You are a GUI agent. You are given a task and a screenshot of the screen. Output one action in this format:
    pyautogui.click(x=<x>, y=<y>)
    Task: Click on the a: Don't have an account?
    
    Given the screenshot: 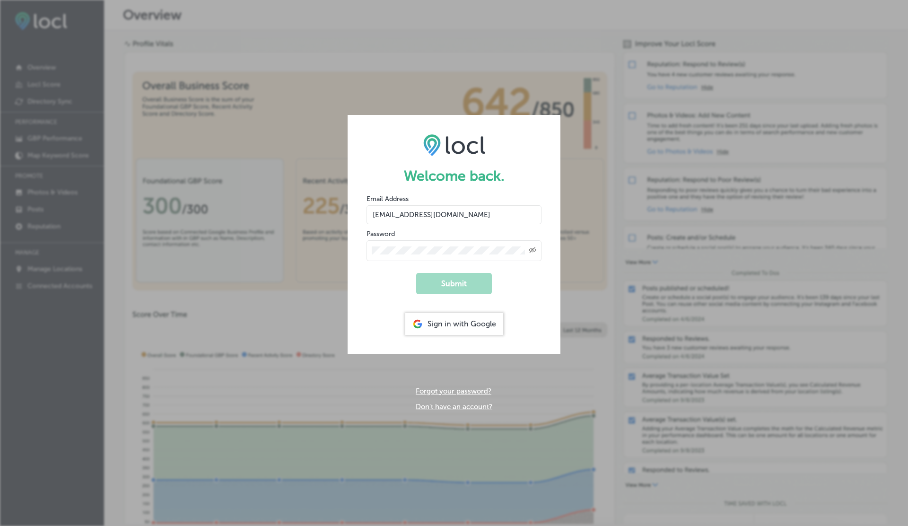 What is the action you would take?
    pyautogui.click(x=454, y=407)
    